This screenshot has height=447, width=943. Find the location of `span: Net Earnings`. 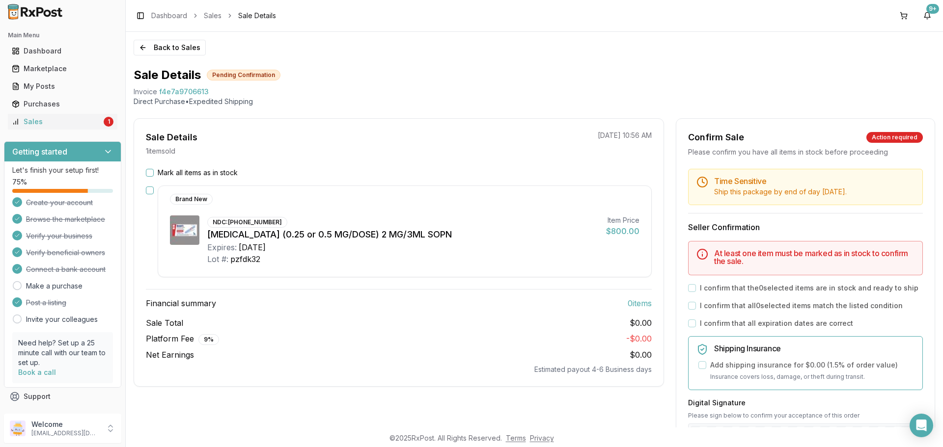

span: Net Earnings is located at coordinates (170, 355).